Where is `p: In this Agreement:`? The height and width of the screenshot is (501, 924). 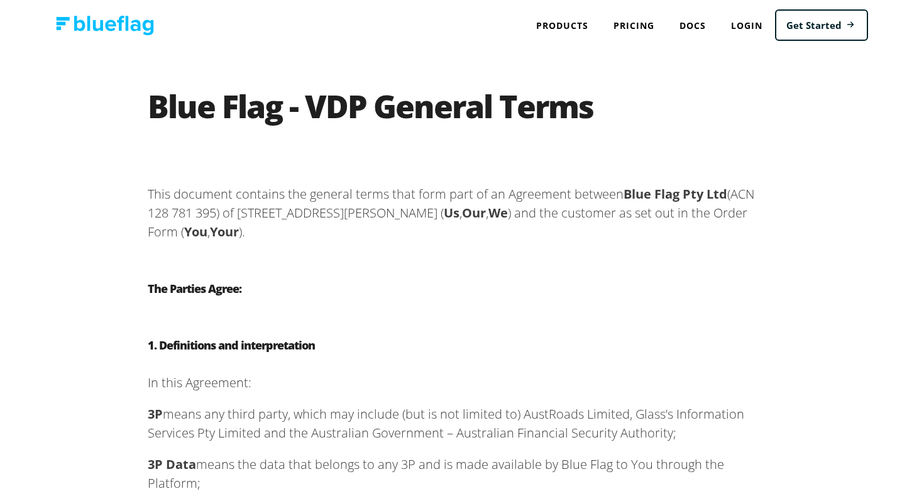 p: In this Agreement: is located at coordinates (462, 383).